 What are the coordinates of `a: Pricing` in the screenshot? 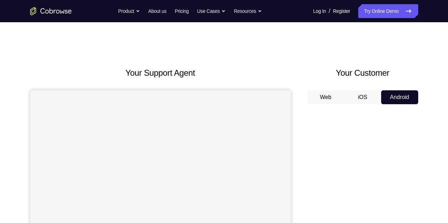 It's located at (182, 11).